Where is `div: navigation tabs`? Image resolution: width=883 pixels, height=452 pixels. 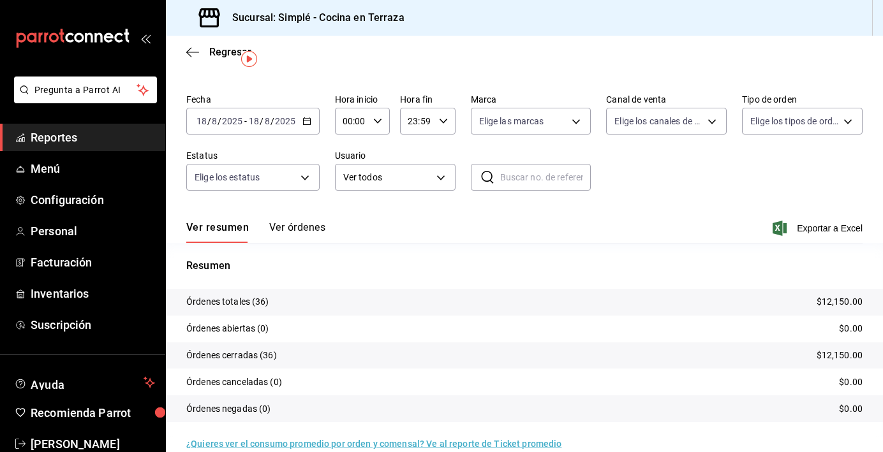
div: navigation tabs is located at coordinates (256, 232).